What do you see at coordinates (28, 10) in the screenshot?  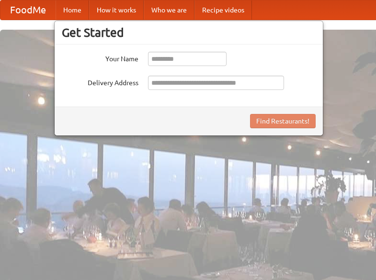 I see `a: FoodMe` at bounding box center [28, 10].